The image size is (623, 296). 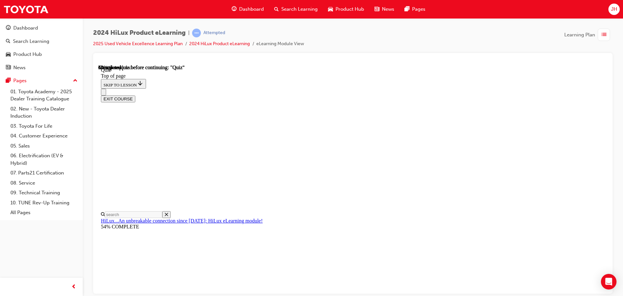 What do you see at coordinates (44, 136) in the screenshot?
I see `a: 04. Customer Experience` at bounding box center [44, 136].